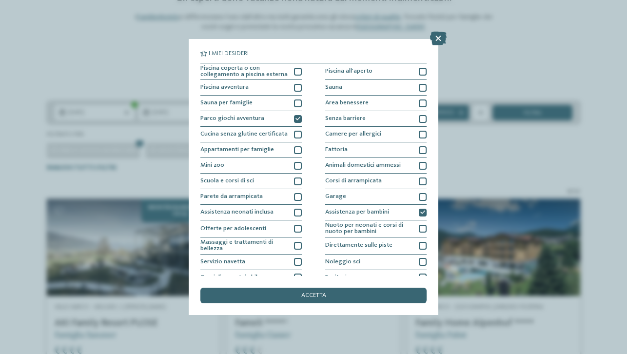  Describe the element at coordinates (229, 54) in the screenshot. I see `span: I miei desideri` at that location.